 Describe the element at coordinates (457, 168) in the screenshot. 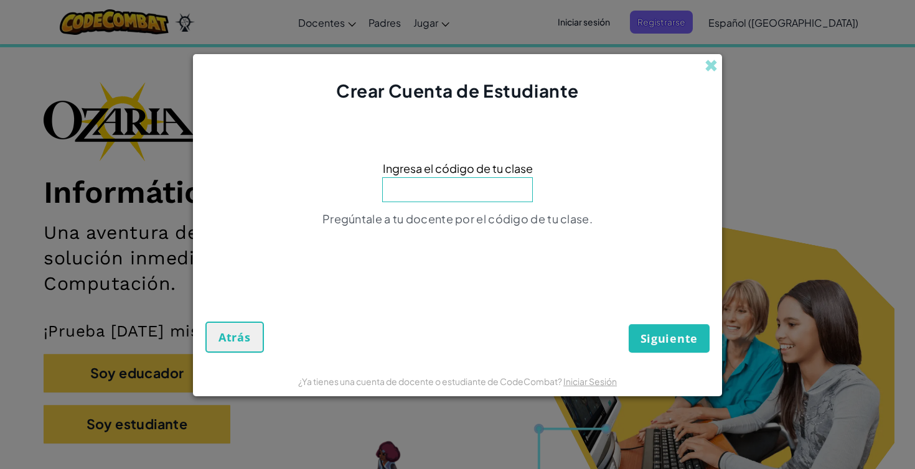

I see `span: Ingresa el código de tu clase` at that location.